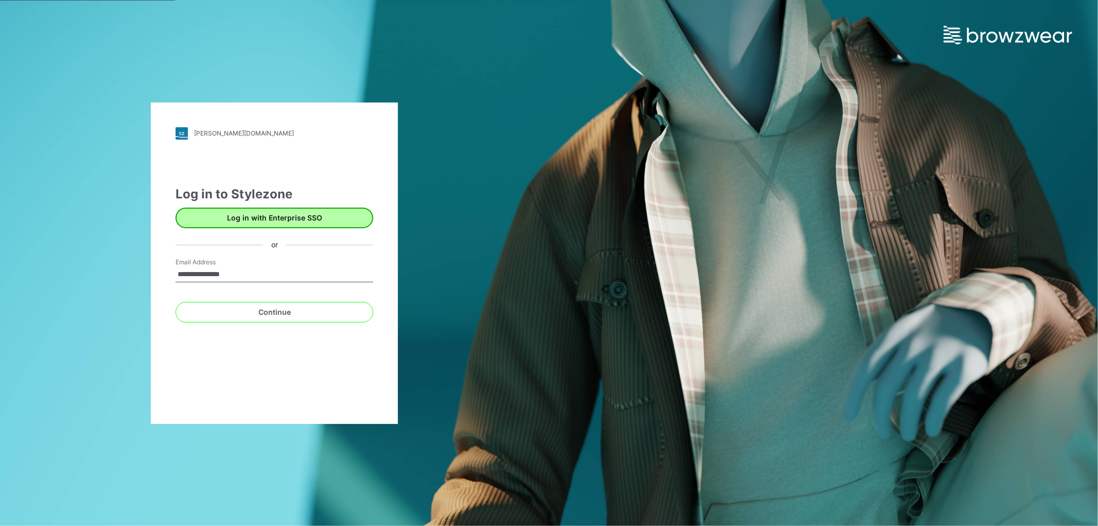 This screenshot has height=526, width=1098. What do you see at coordinates (1008, 35) in the screenshot?
I see `img: browzwear-logo.e42bd6dac1945053ebaf764b6aa21510.svg` at bounding box center [1008, 35].